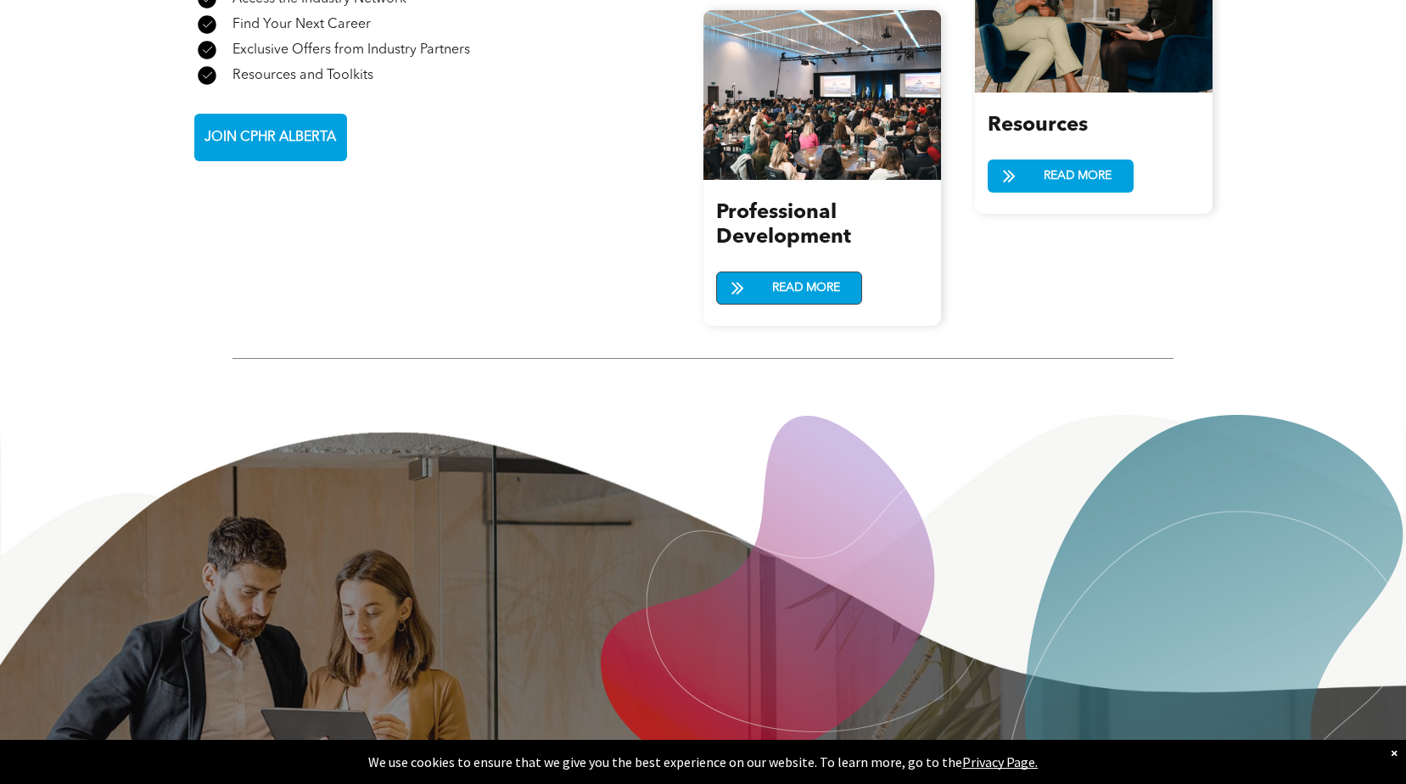  What do you see at coordinates (351, 50) in the screenshot?
I see `span: Exclusive Offers from Industry Partners` at bounding box center [351, 50].